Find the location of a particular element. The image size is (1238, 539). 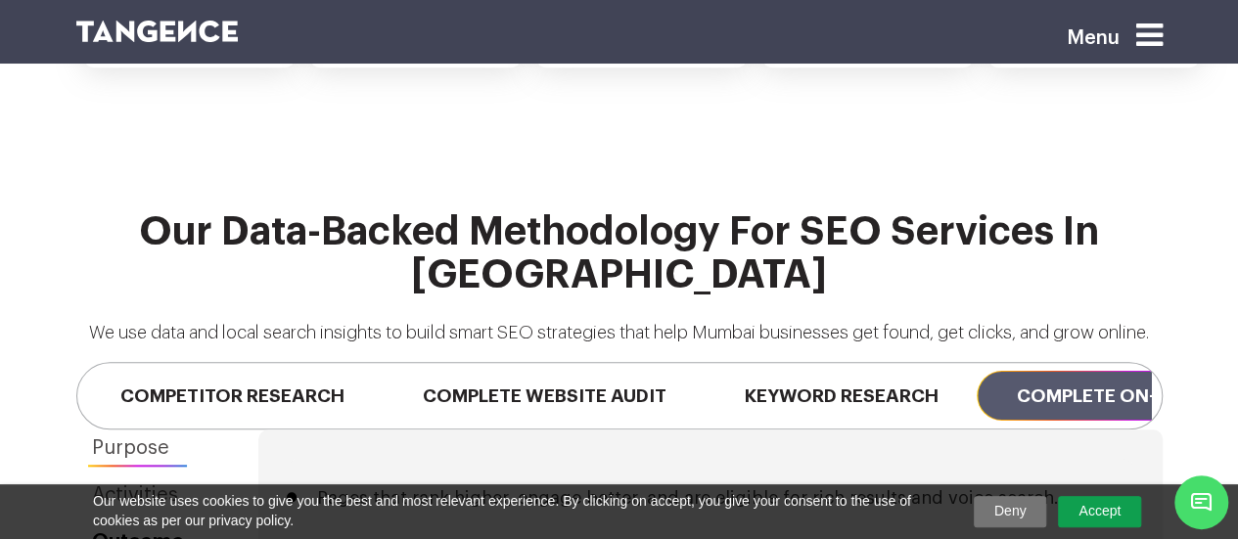

span: Our website uses cookies to give you the best and most relevant experience. By clicking on accept... is located at coordinates (520, 511).